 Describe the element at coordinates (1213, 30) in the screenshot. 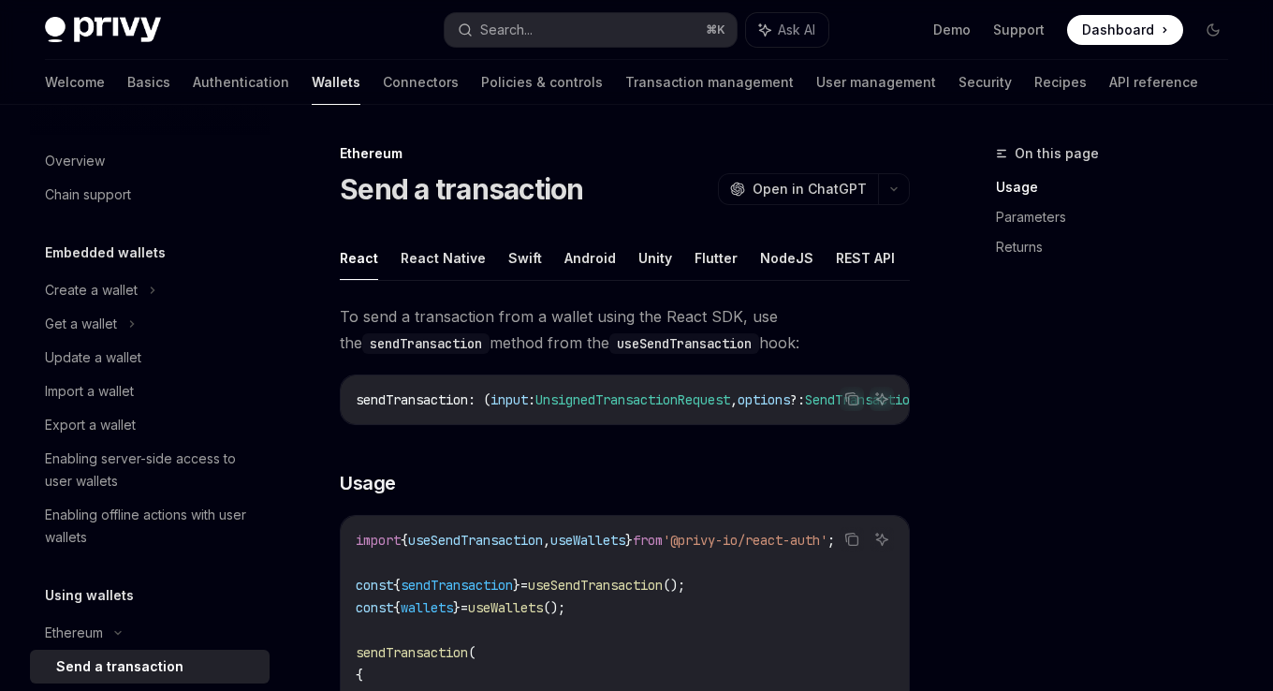

I see `button: Toggle dark mode` at that location.